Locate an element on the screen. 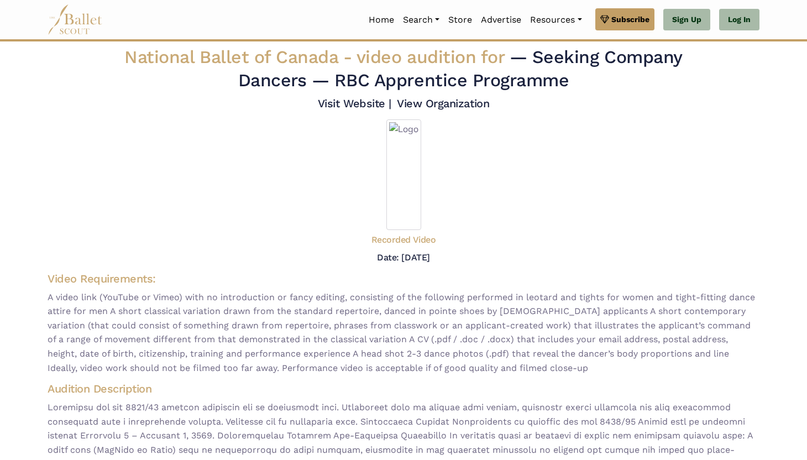 This screenshot has height=460, width=807. span: National Ballet of Canada - is located at coordinates (317, 57).